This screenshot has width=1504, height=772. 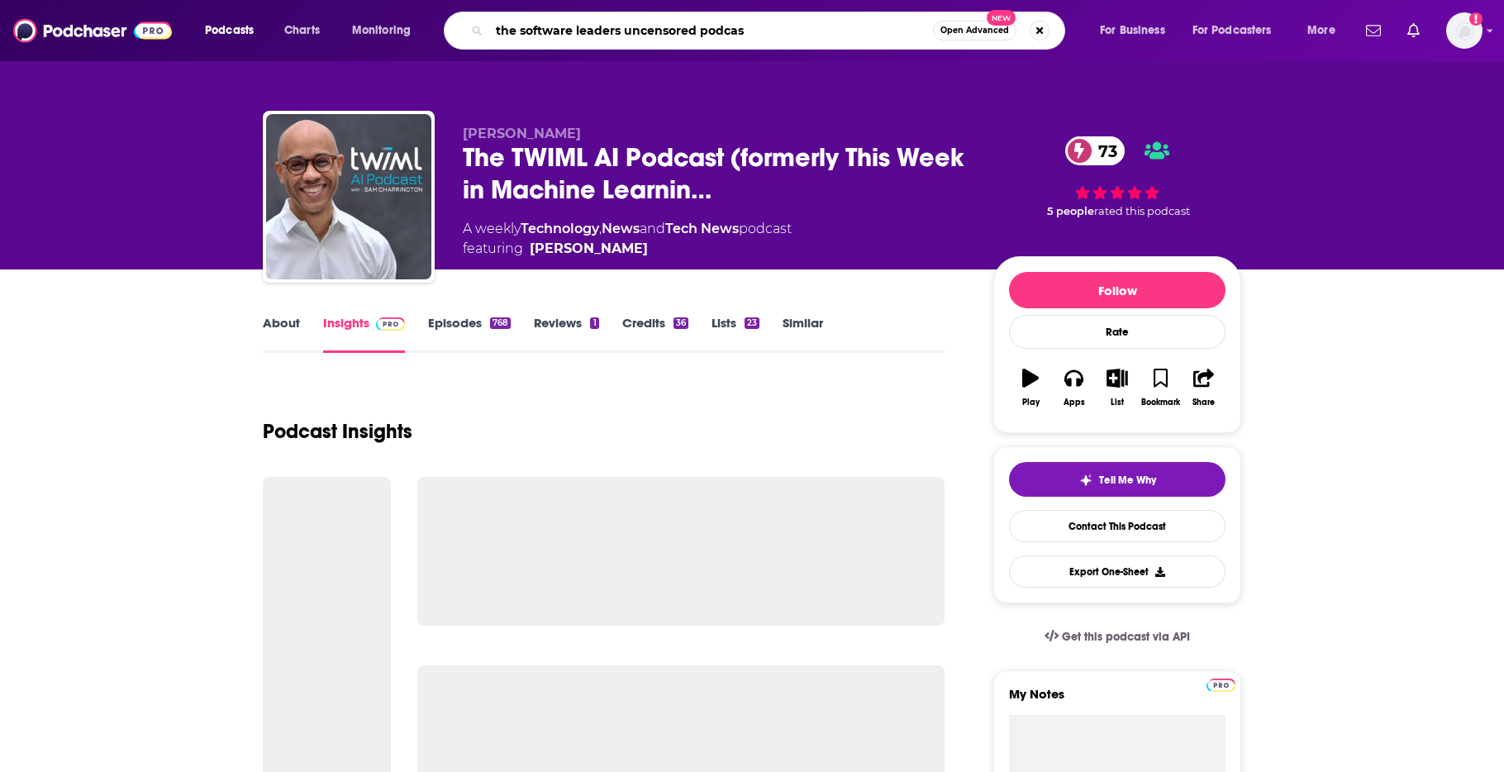 I want to click on div: Share, so click(x=1203, y=402).